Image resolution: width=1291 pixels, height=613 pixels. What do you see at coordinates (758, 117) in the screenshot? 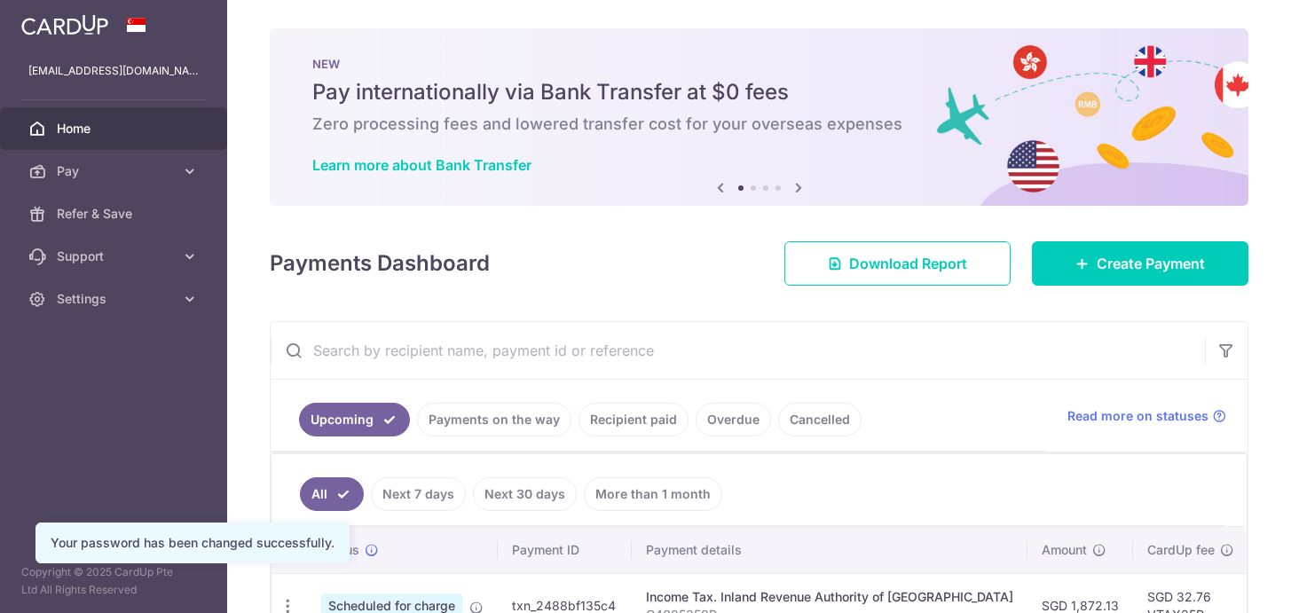
I see `img: Bank transfer banner` at bounding box center [758, 117].